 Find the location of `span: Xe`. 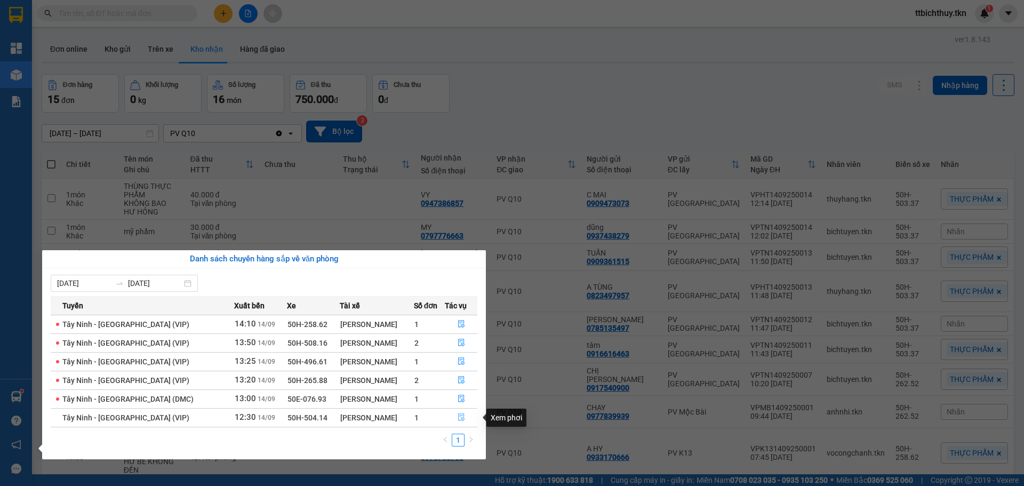

span: Xe is located at coordinates (291, 306).